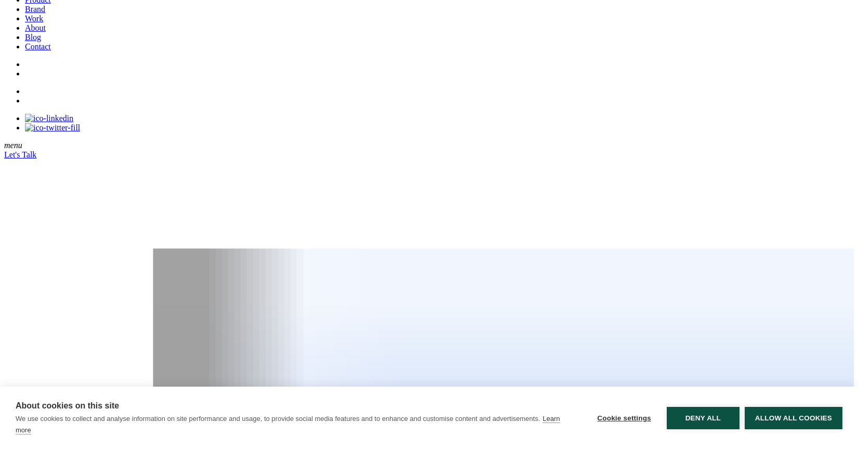 This screenshot has width=858, height=449. I want to click on button: Deny all, so click(703, 418).